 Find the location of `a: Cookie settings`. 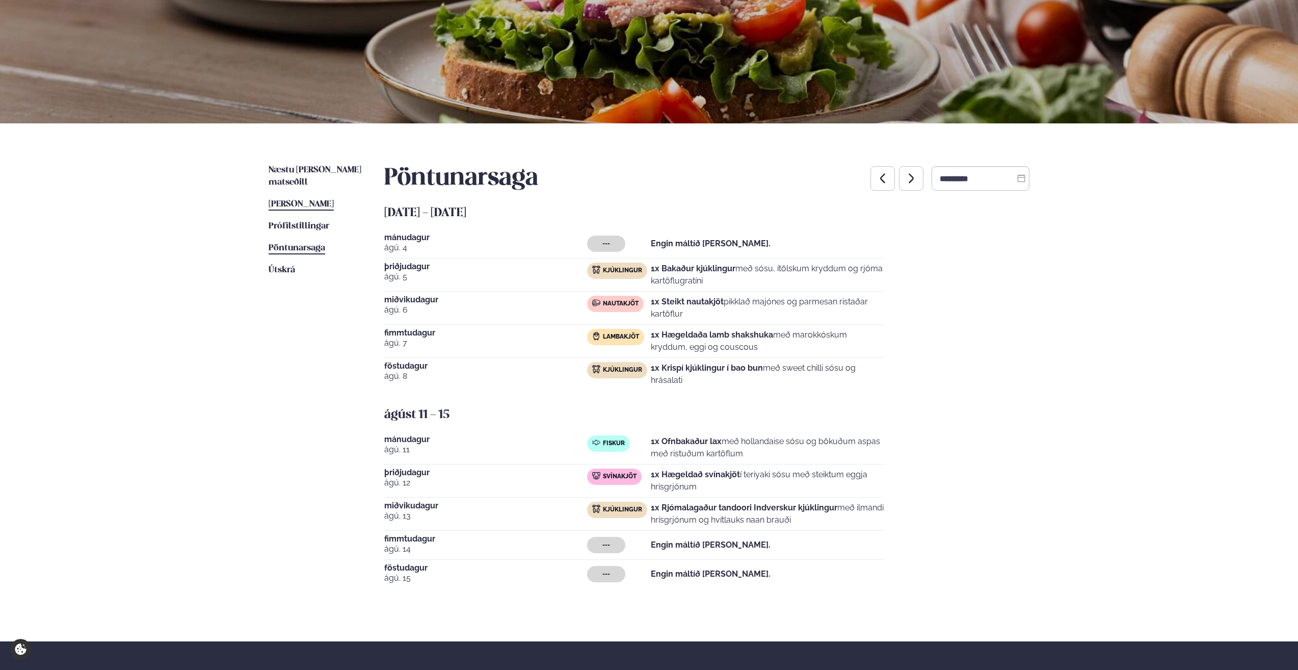

a: Cookie settings is located at coordinates (20, 649).